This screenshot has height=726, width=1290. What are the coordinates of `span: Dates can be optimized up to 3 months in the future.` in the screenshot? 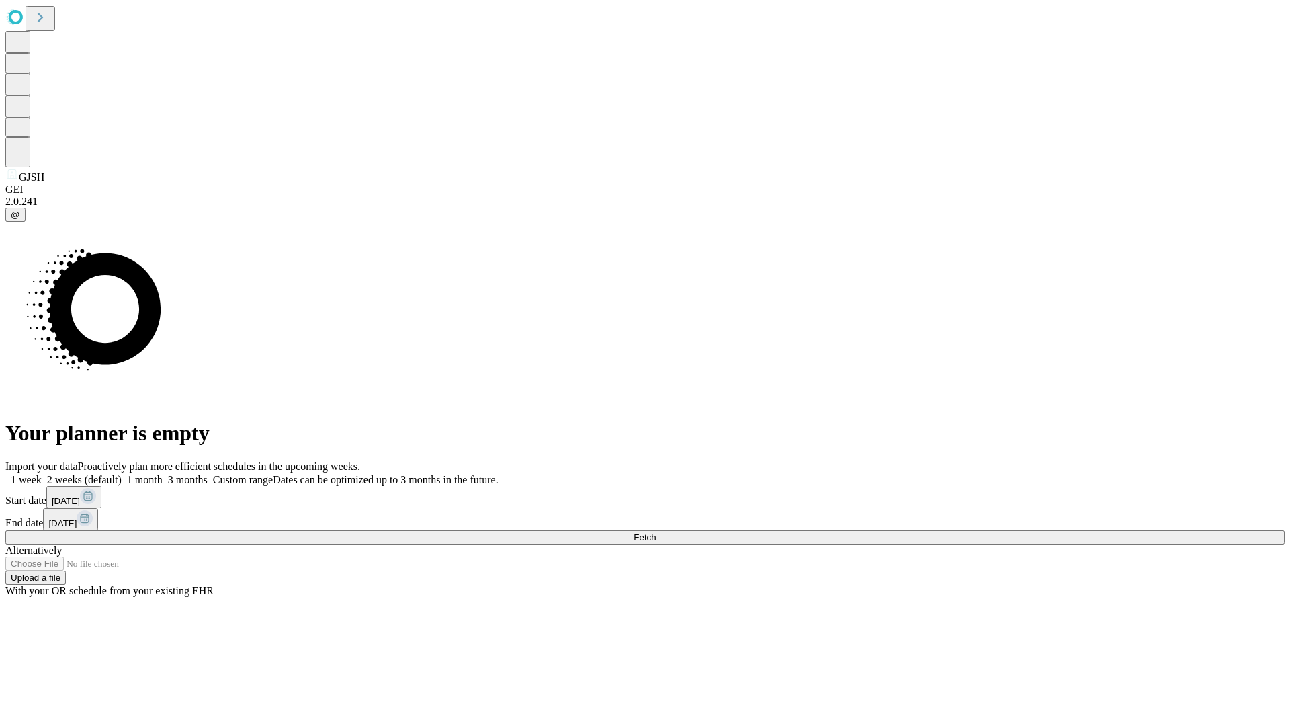 It's located at (385, 479).